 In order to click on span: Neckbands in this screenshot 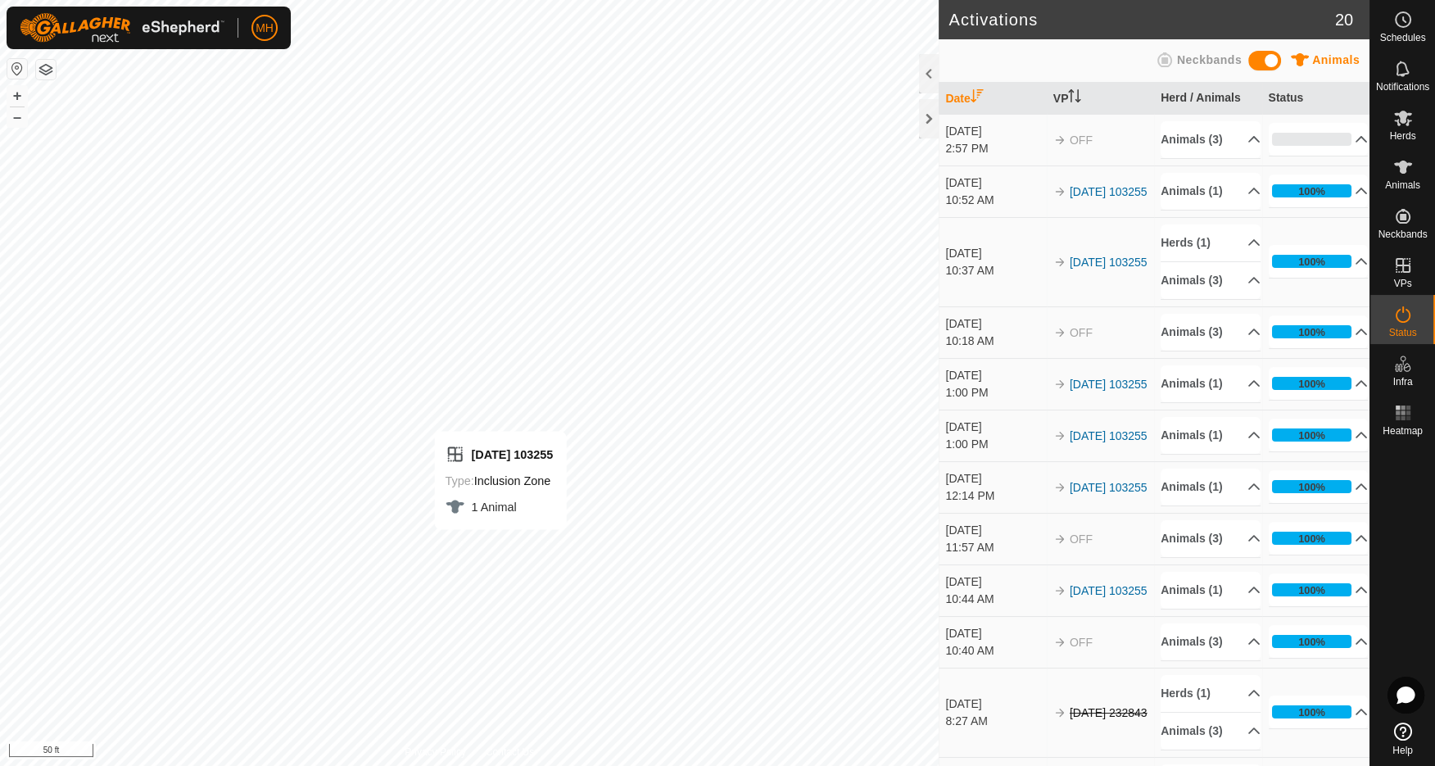, I will do `click(1402, 234)`.